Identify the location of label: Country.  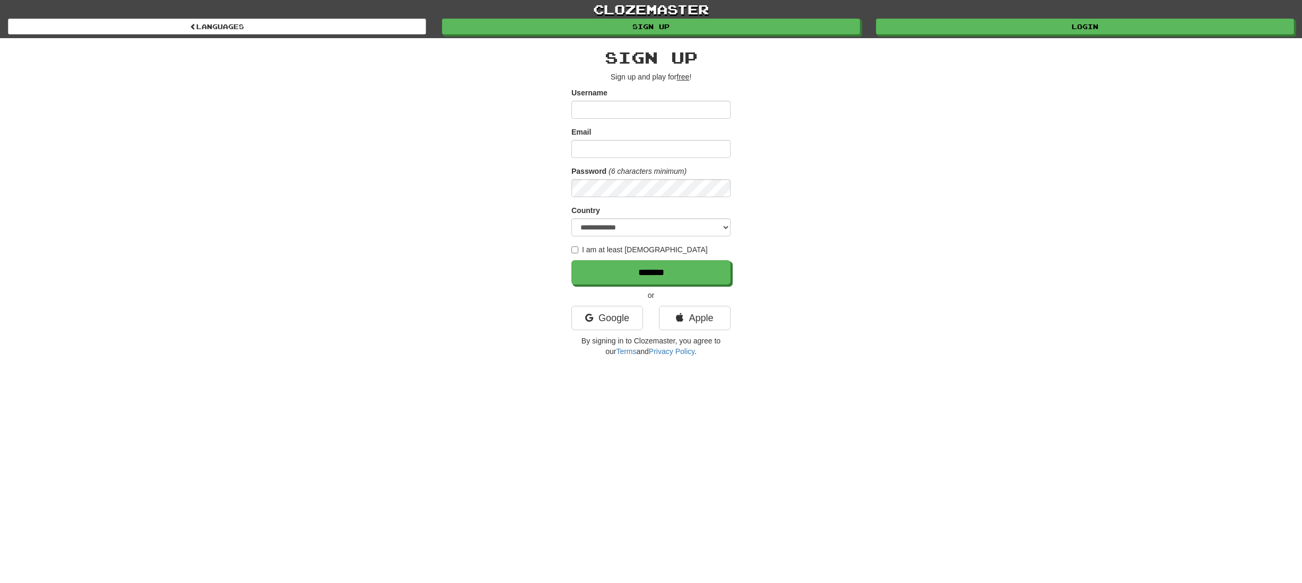
(586, 211).